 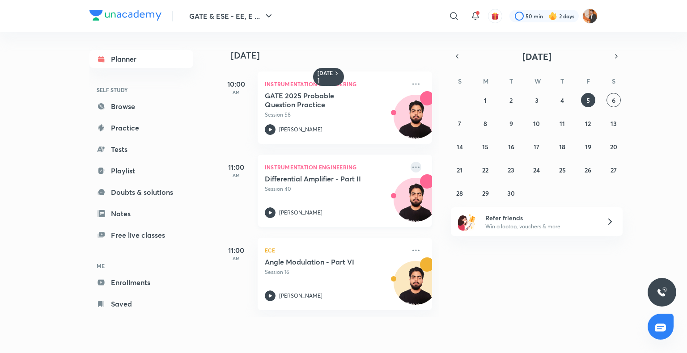 What do you see at coordinates (553, 16) in the screenshot?
I see `img: streak` at bounding box center [553, 16].